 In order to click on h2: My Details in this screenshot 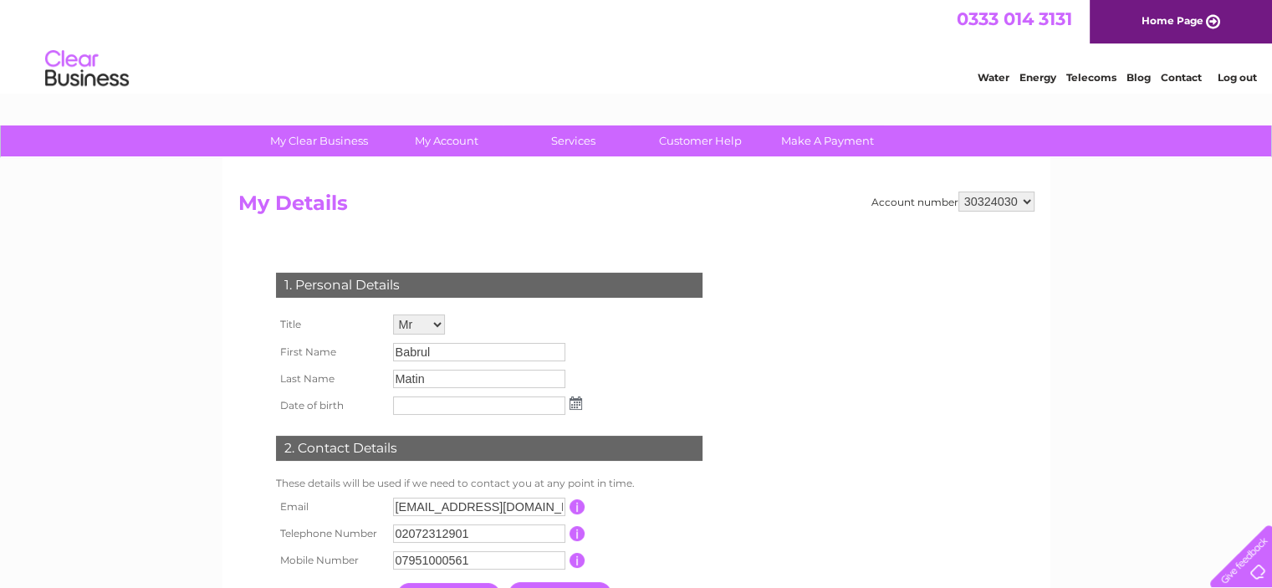, I will do `click(636, 207)`.